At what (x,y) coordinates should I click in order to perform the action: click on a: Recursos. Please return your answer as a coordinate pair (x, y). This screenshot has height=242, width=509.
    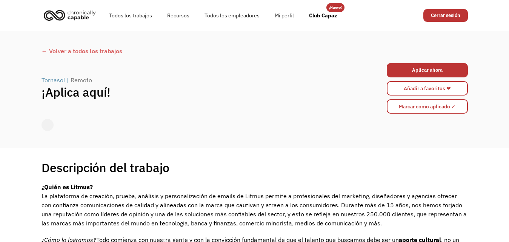
    Looking at the image, I should click on (178, 15).